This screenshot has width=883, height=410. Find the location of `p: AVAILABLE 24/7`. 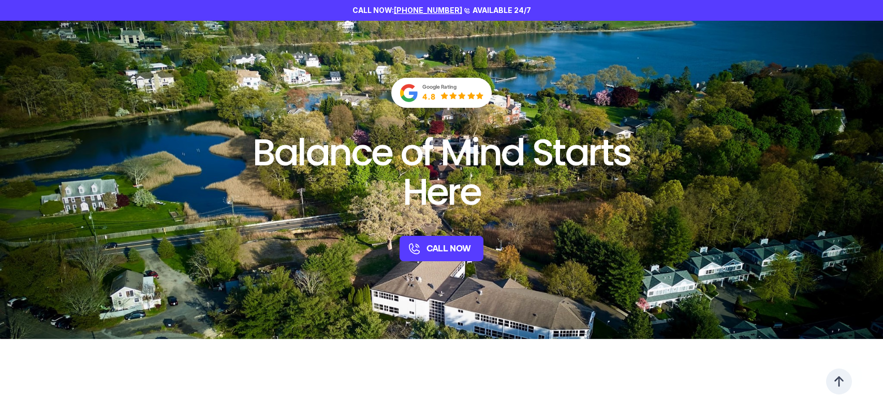

p: AVAILABLE 24/7 is located at coordinates (502, 10).